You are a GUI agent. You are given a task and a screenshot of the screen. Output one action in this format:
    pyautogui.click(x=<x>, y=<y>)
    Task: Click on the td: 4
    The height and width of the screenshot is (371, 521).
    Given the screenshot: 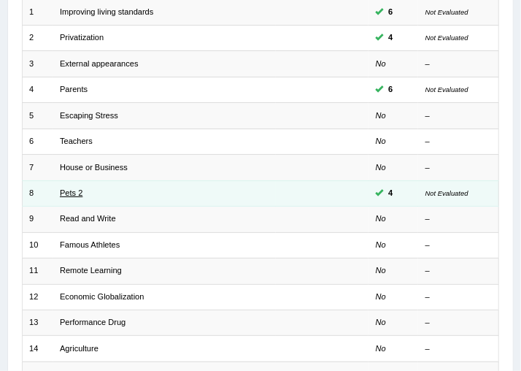 What is the action you would take?
    pyautogui.click(x=37, y=89)
    